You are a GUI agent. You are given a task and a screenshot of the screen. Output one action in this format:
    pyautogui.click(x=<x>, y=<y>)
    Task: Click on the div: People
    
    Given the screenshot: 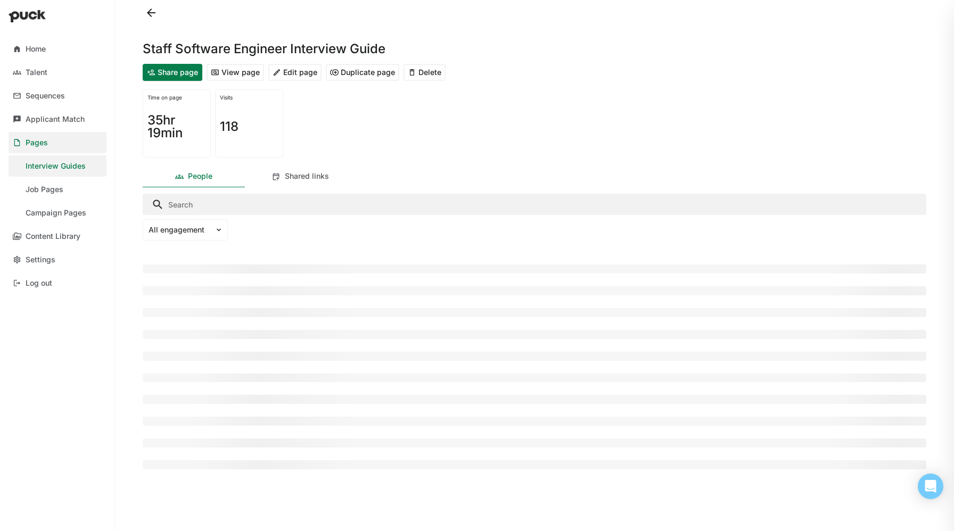 What is the action you would take?
    pyautogui.click(x=200, y=176)
    